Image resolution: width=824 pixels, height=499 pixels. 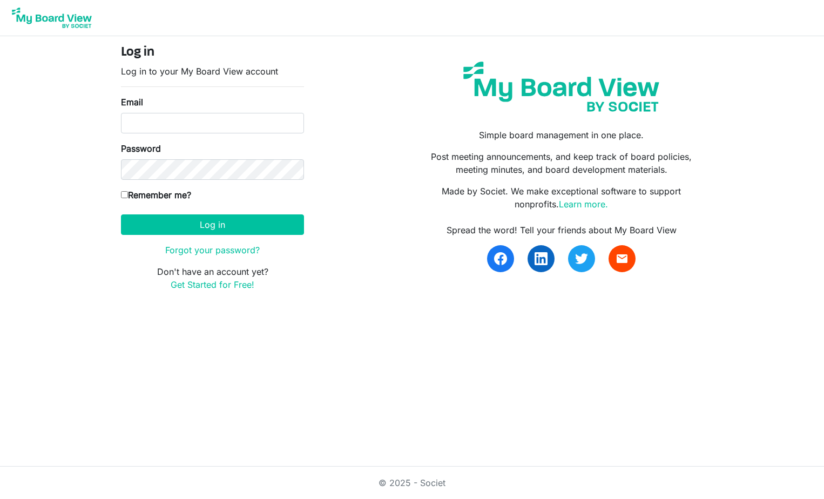 What do you see at coordinates (212, 225) in the screenshot?
I see `button: Log in` at bounding box center [212, 225].